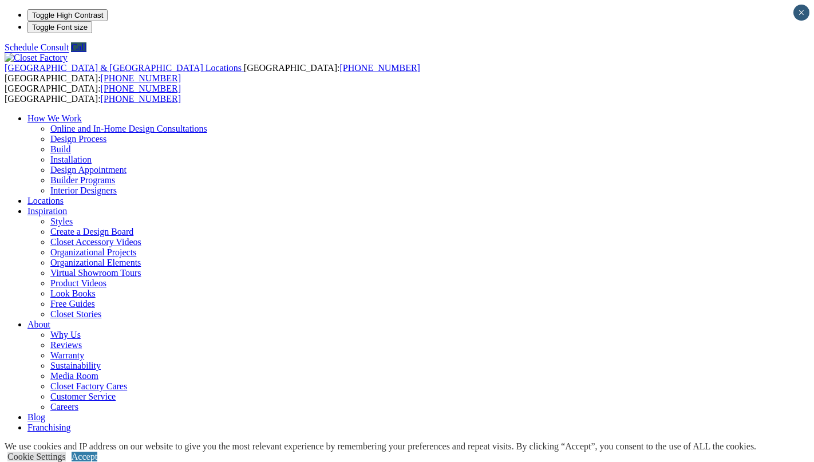 The image size is (814, 462). I want to click on a: Media Room, so click(74, 376).